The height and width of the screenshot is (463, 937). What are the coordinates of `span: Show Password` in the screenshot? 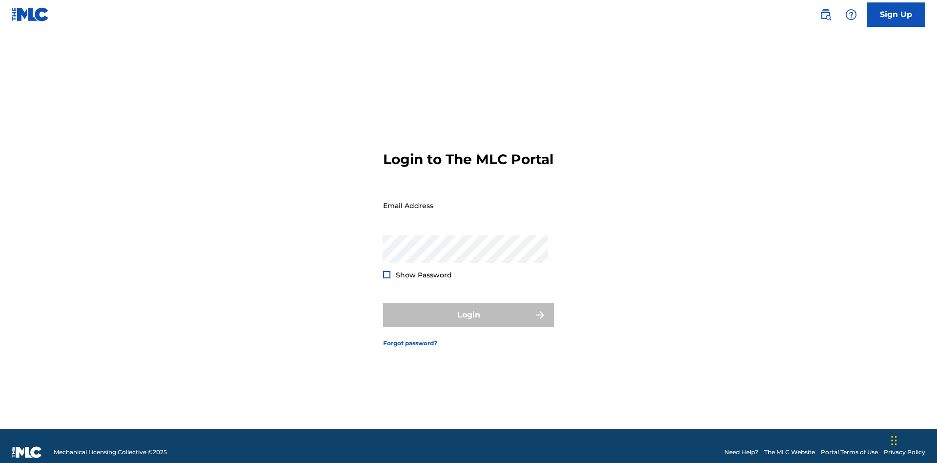 It's located at (424, 275).